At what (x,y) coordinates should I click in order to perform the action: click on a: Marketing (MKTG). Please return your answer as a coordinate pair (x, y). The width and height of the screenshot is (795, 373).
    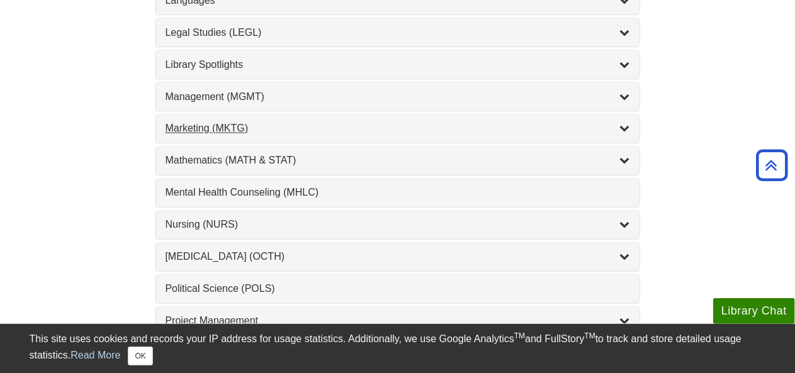
    Looking at the image, I should click on (398, 129).